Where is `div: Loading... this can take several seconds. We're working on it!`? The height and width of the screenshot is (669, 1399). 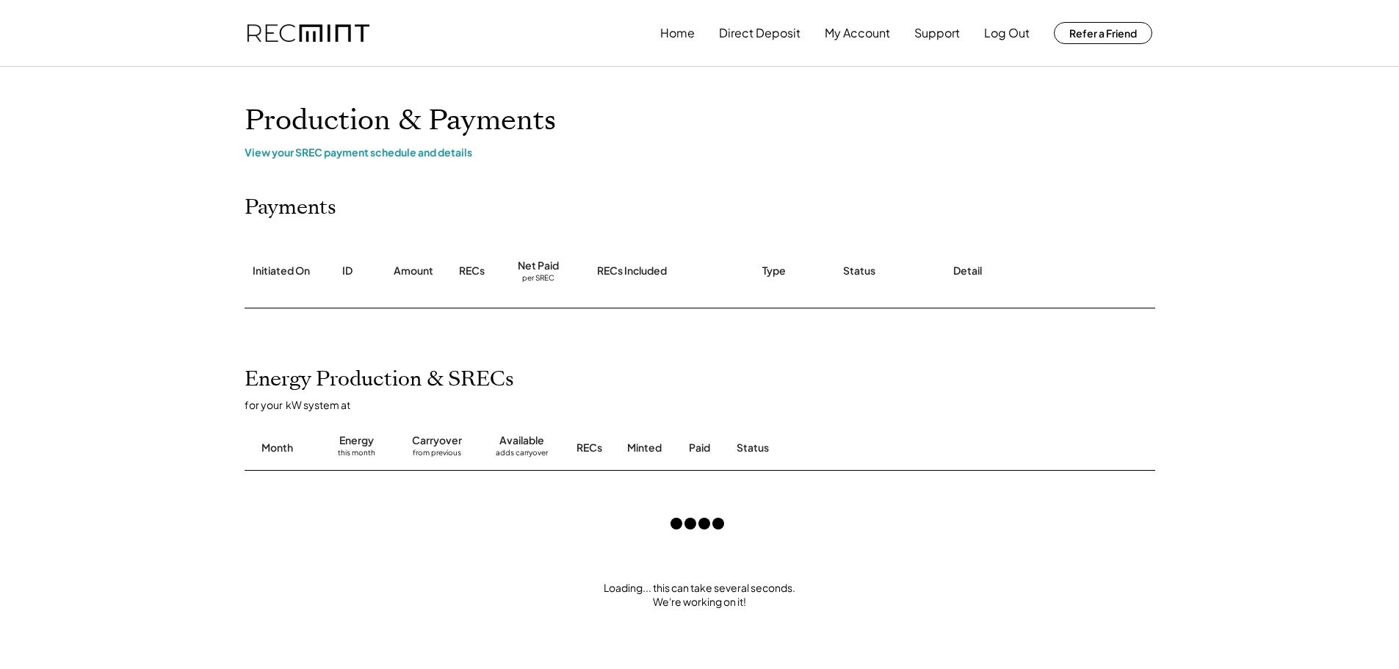 div: Loading... this can take several seconds. We're working on it! is located at coordinates (700, 595).